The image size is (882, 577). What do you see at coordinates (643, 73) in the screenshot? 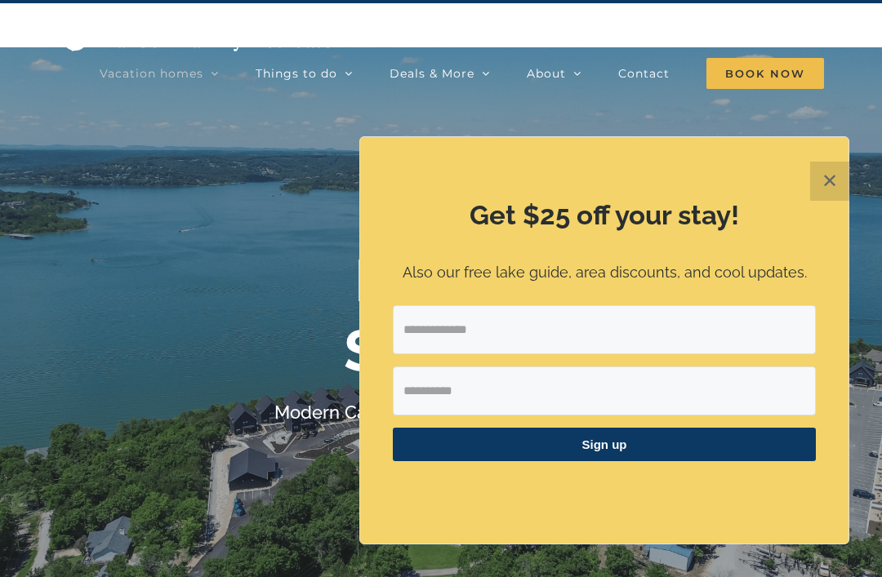
I see `a: Contact` at bounding box center [643, 73].